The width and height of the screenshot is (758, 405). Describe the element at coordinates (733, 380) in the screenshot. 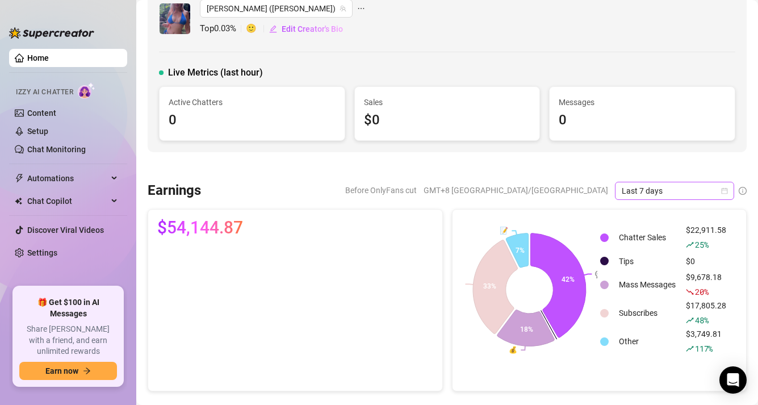

I see `div: Open Intercom Messenger` at that location.